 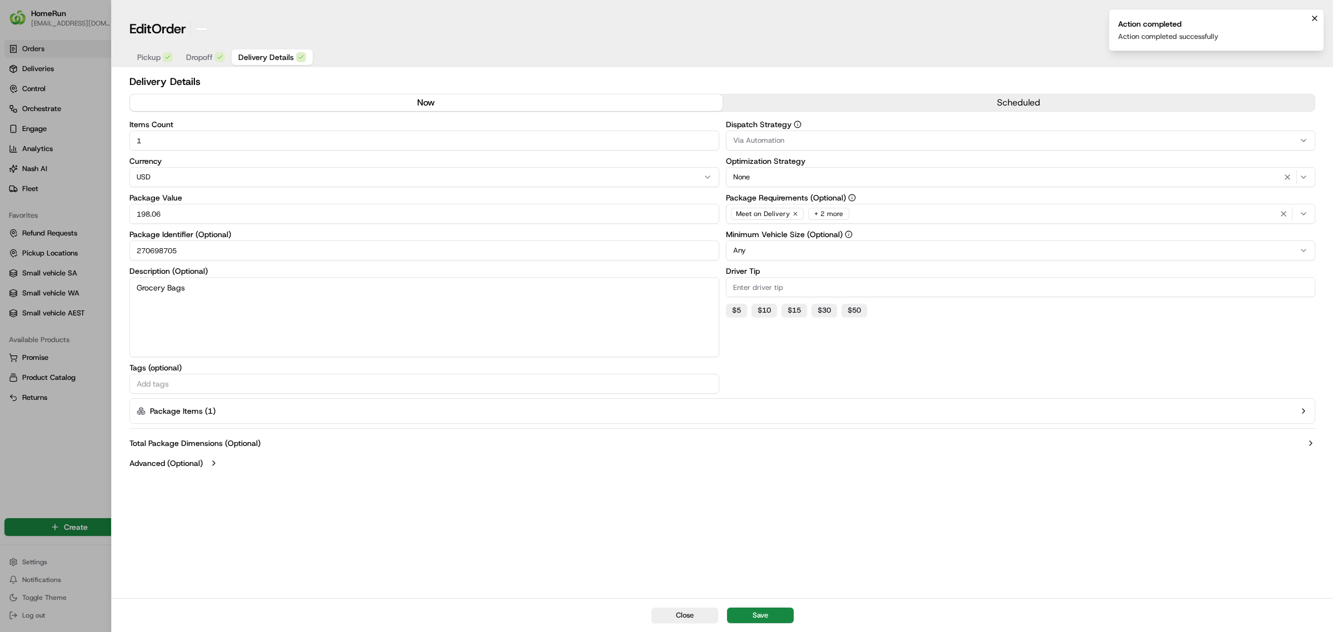 I want to click on label: Dispatch Strategy, so click(x=1021, y=124).